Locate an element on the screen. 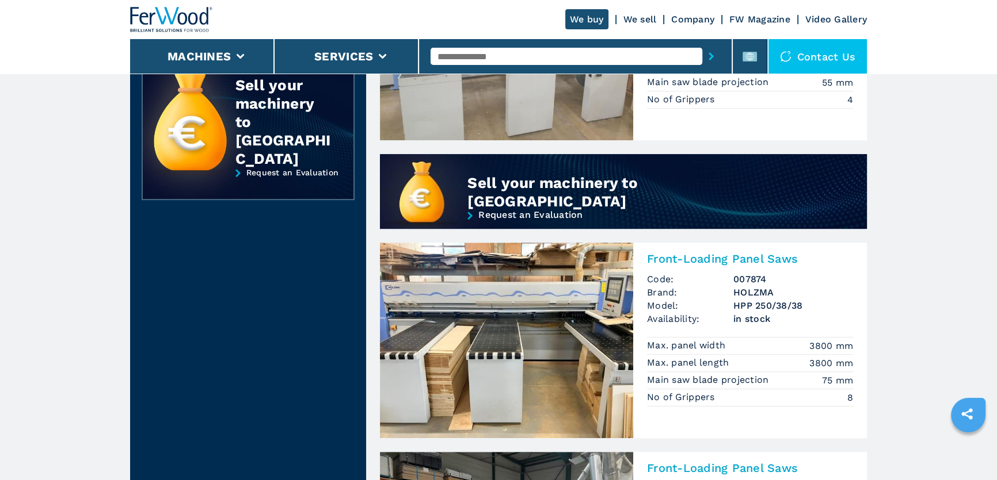 The image size is (997, 480). button: submit-button is located at coordinates (711, 56).